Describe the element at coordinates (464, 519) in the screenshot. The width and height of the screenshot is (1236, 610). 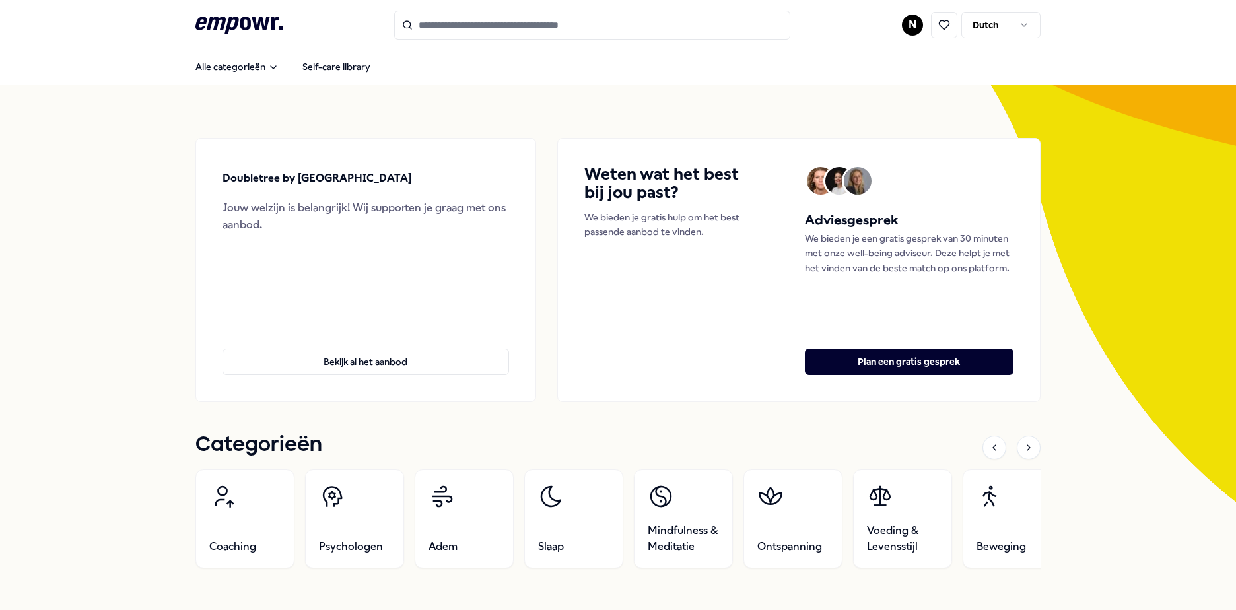
I see `a: Adem` at that location.